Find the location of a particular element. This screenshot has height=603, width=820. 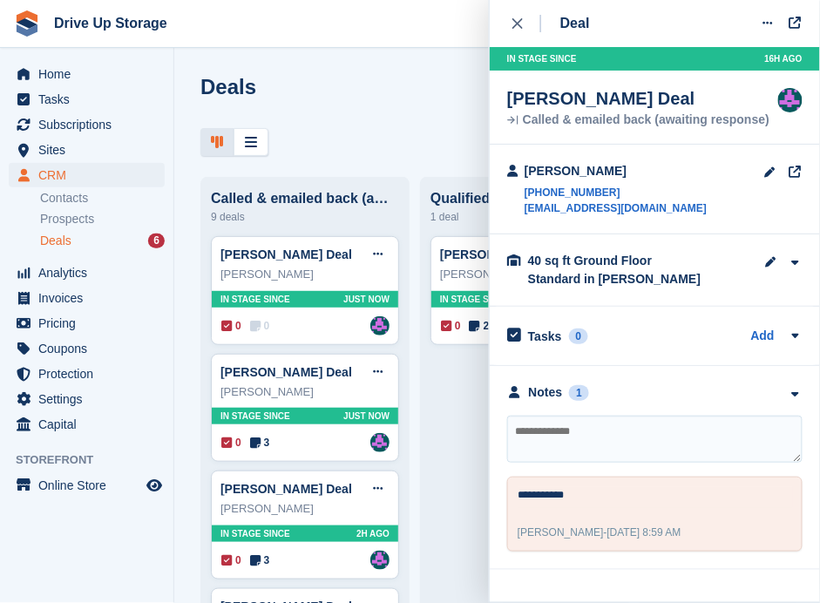

div: 1 deal is located at coordinates (525, 217).